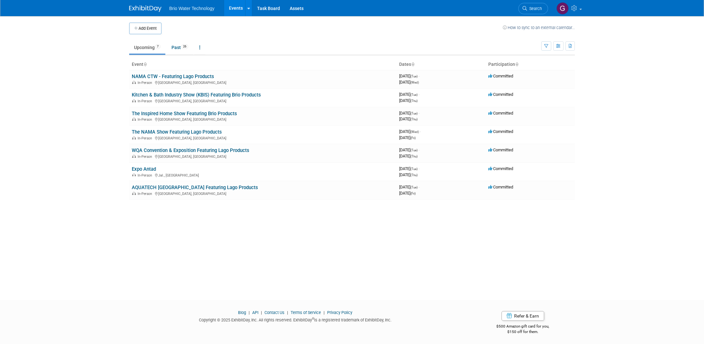 Image resolution: width=704 pixels, height=344 pixels. I want to click on a: Expo Antad, so click(144, 169).